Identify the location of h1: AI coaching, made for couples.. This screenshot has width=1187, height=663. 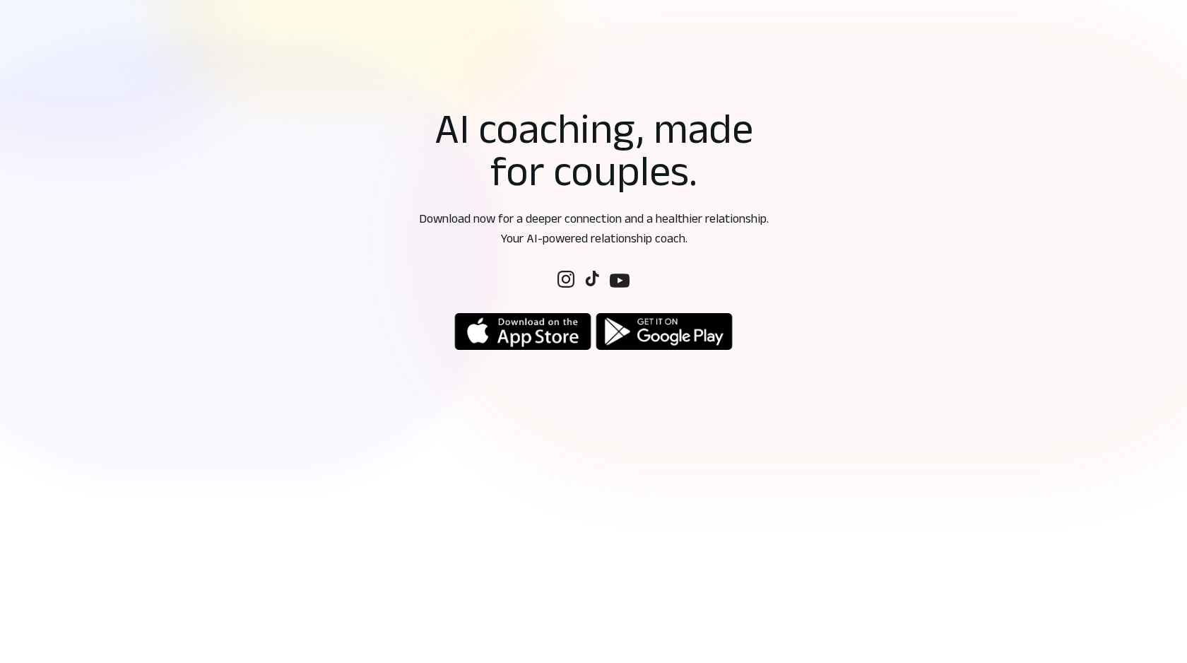
(594, 149).